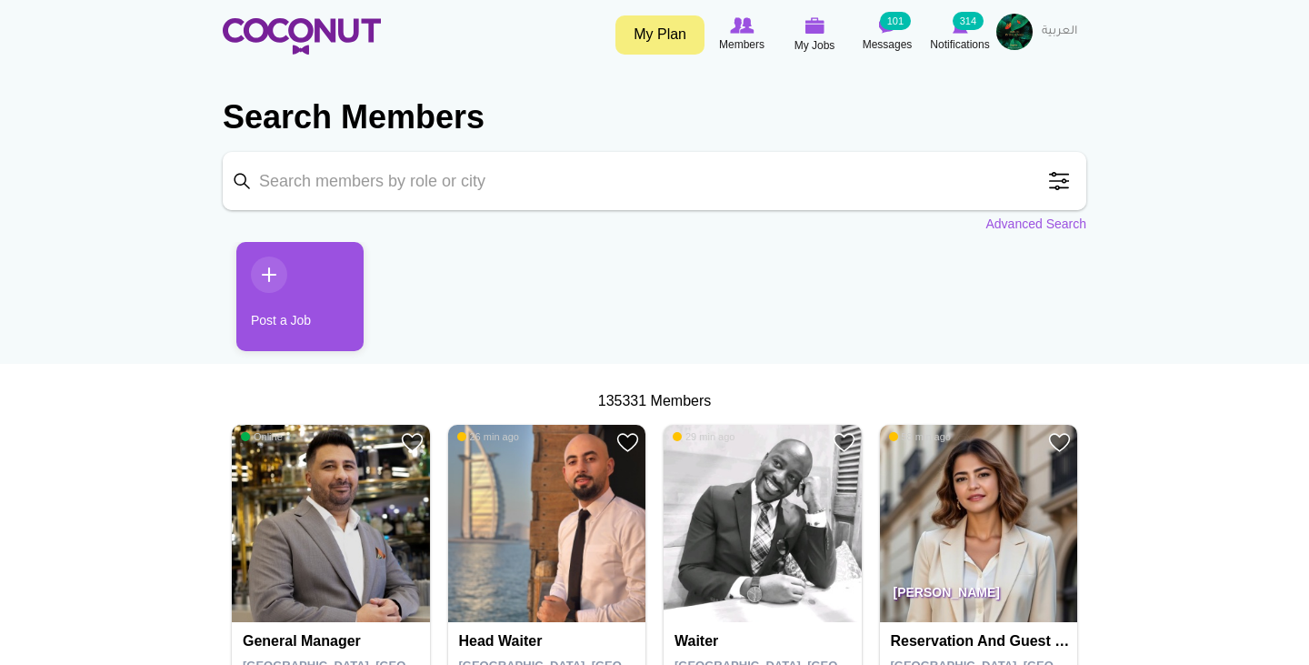  What do you see at coordinates (887, 25) in the screenshot?
I see `img: Messages` at bounding box center [887, 25].